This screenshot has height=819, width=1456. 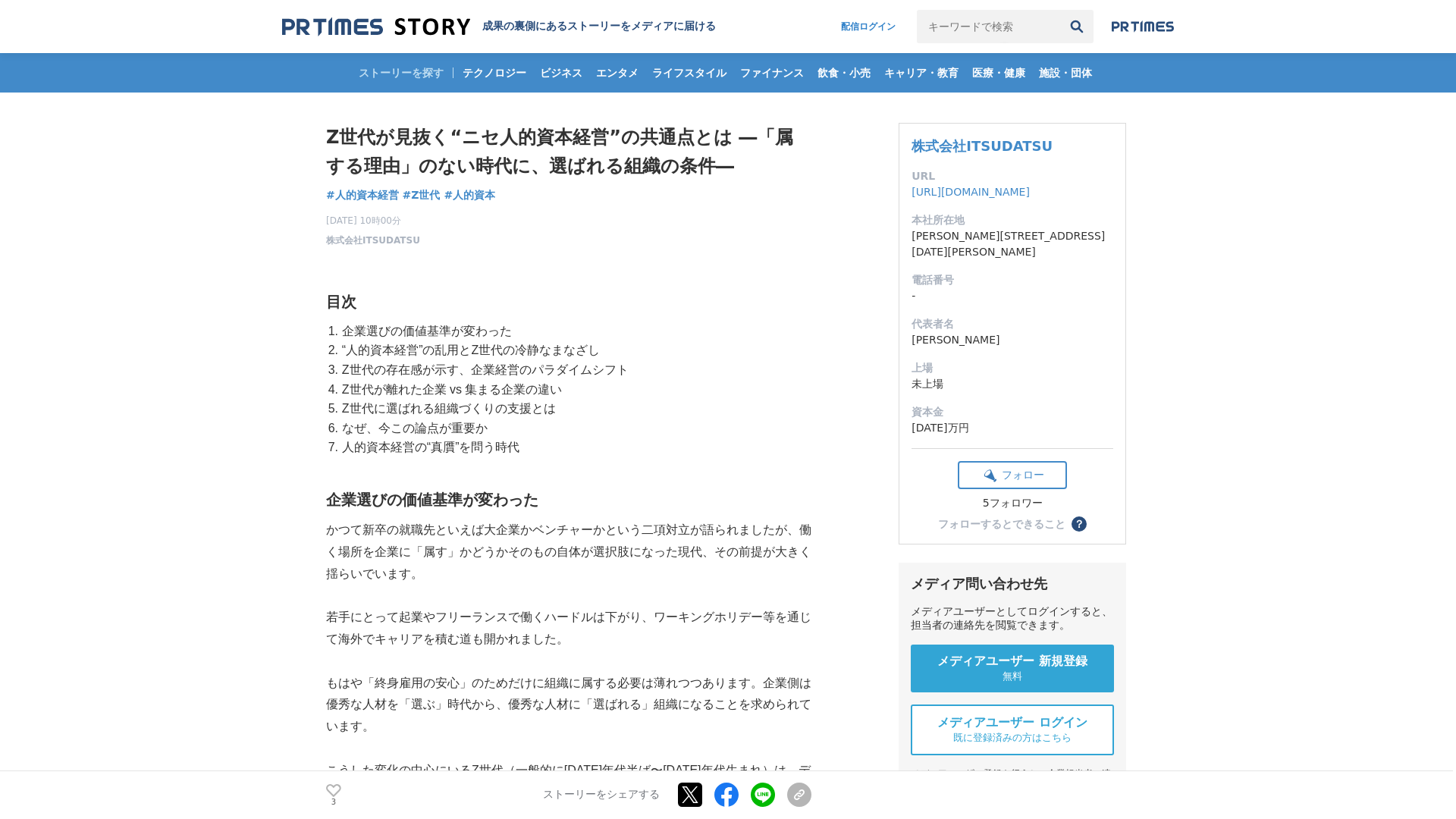 I want to click on div: 5フォロワー, so click(x=1012, y=504).